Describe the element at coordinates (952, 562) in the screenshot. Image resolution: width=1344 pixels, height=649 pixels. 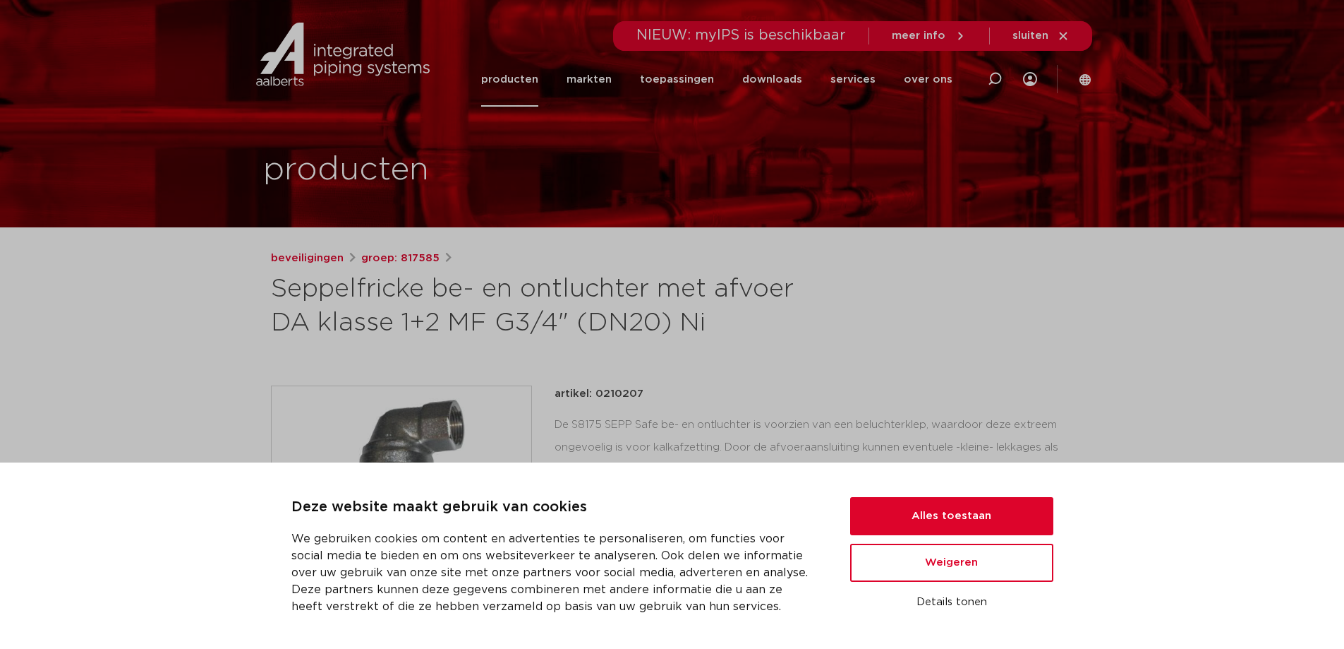
I see `button: Weigeren` at that location.